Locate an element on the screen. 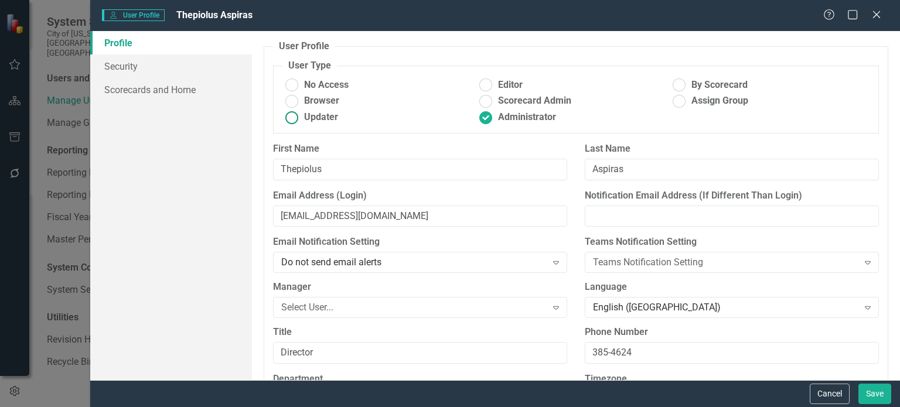 This screenshot has width=900, height=407. span: Thepiolus Aspiras is located at coordinates (215, 15).